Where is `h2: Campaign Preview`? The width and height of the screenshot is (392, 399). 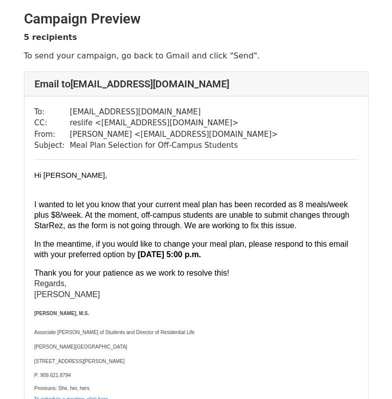
h2: Campaign Preview is located at coordinates (196, 19).